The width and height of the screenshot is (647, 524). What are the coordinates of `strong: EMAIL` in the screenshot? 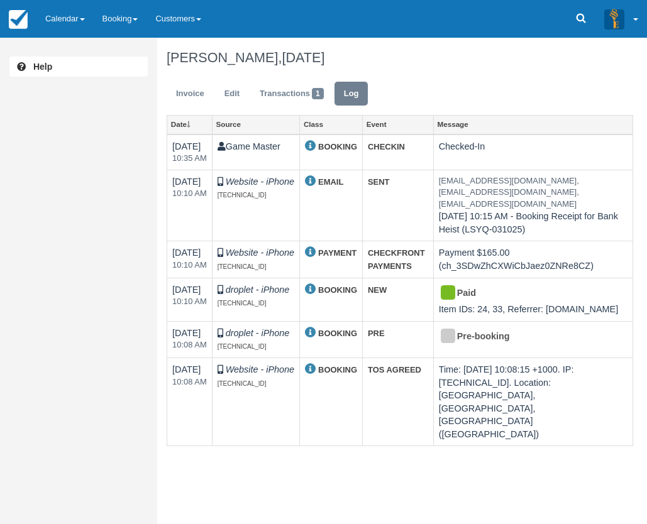 It's located at (331, 182).